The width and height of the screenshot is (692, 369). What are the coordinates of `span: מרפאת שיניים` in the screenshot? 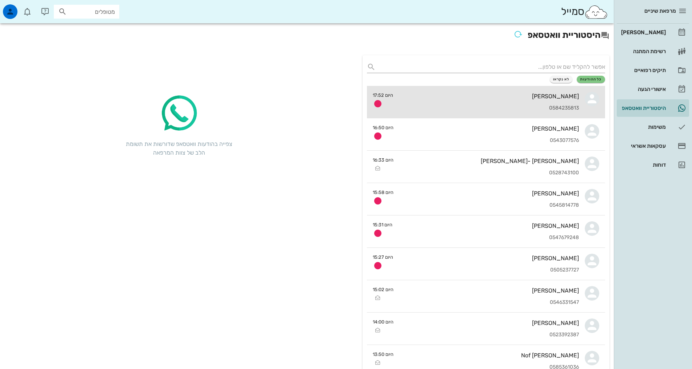 It's located at (660, 11).